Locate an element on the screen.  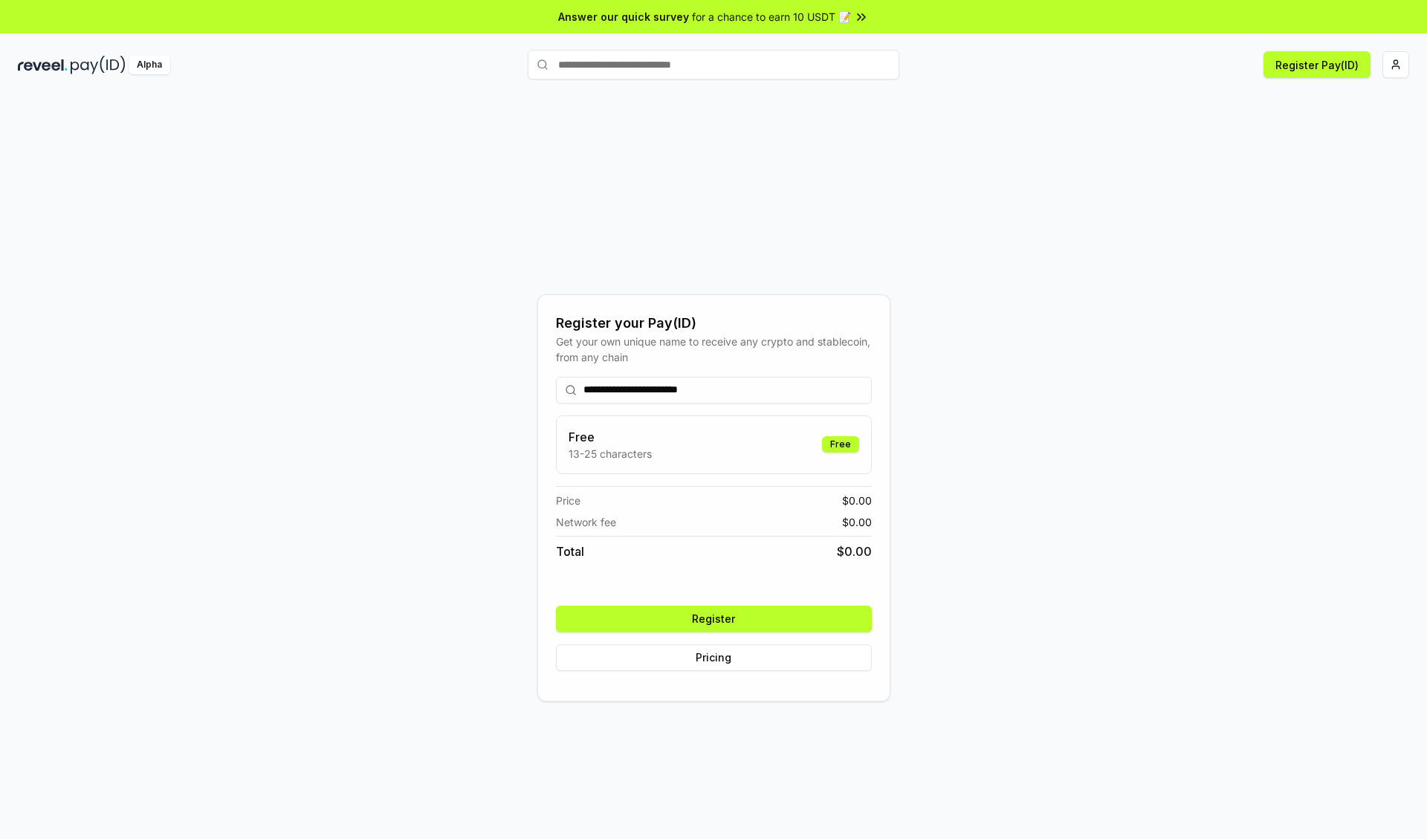
span: Total is located at coordinates (570, 551).